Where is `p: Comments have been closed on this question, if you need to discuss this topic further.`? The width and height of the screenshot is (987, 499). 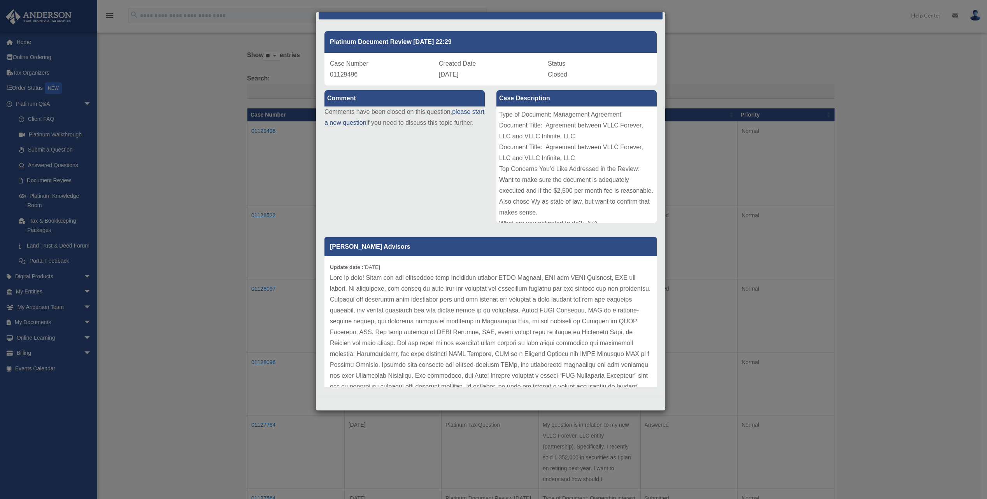 p: Comments have been closed on this question, if you need to discuss this topic further. is located at coordinates (404, 117).